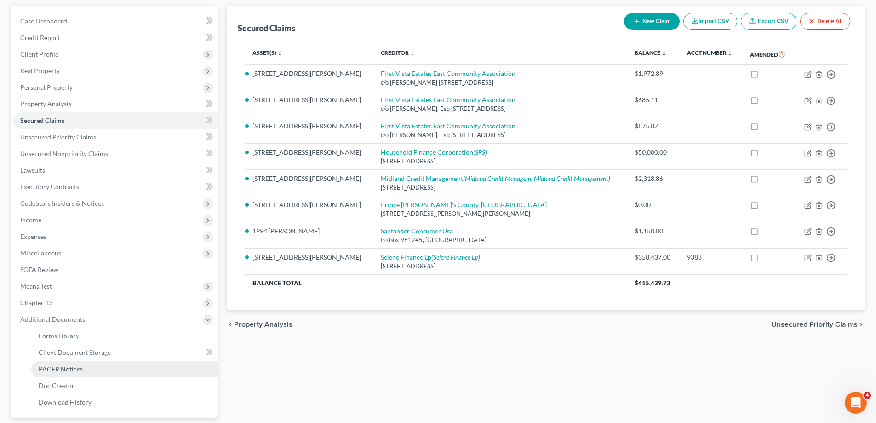 This screenshot has height=423, width=876. I want to click on span: Credit Report, so click(40, 37).